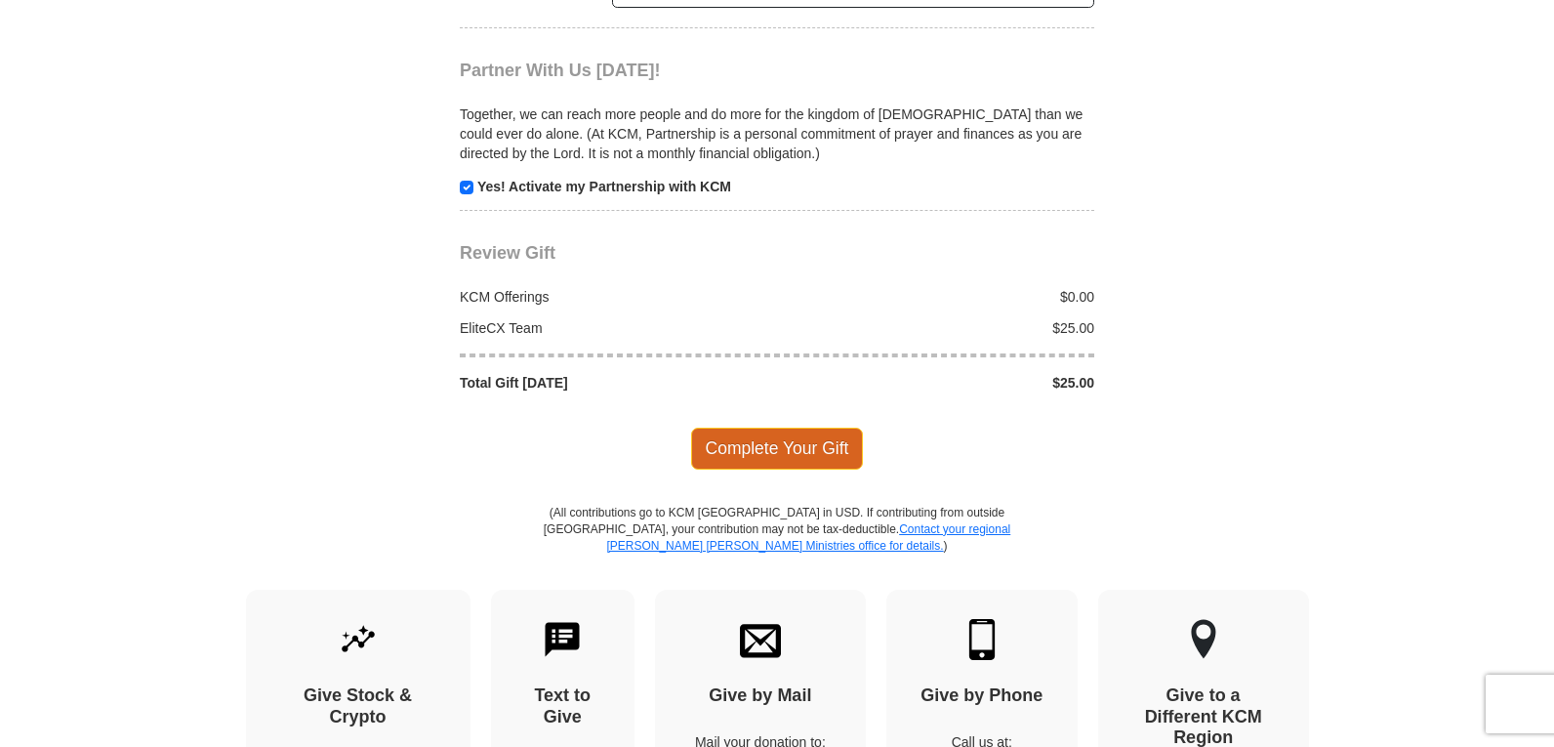 The height and width of the screenshot is (747, 1554). I want to click on div: EliteCX Team, so click(614, 328).